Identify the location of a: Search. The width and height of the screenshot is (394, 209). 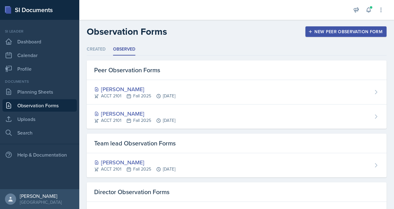
(40, 133).